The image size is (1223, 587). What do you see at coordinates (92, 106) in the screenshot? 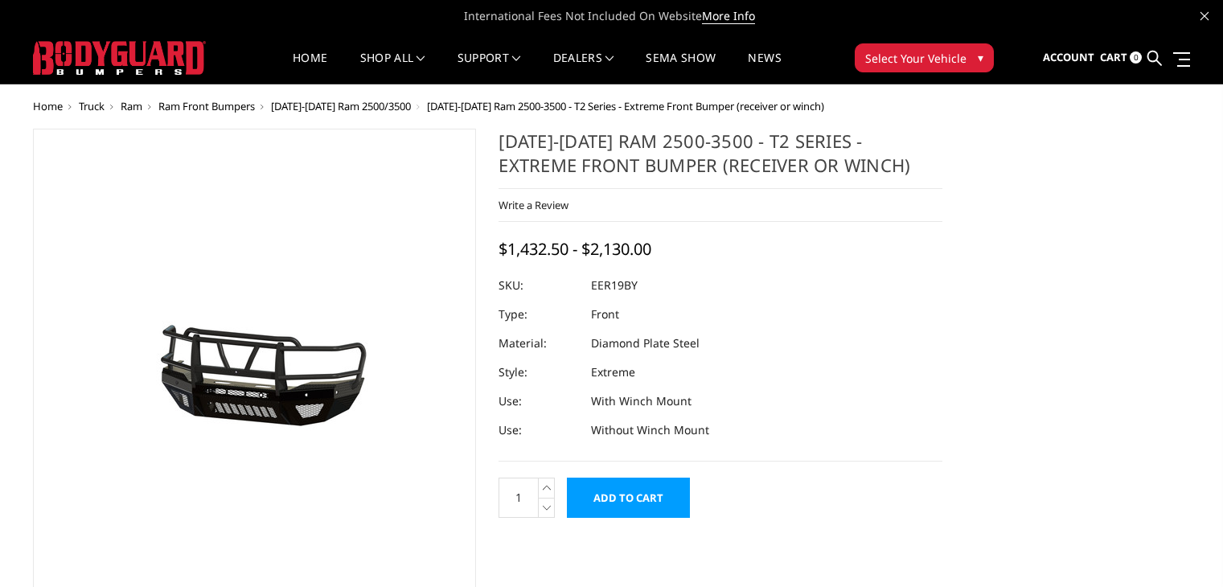
I see `span: Truck` at bounding box center [92, 106].